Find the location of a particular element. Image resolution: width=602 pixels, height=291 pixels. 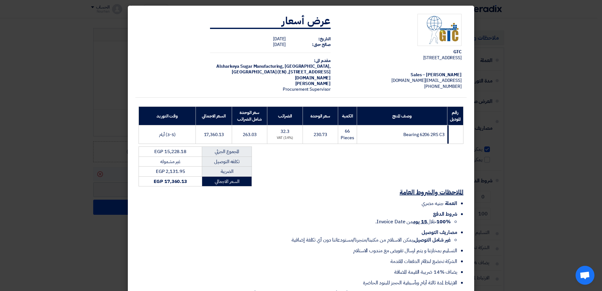

th: وقت التوريد is located at coordinates (167, 116).